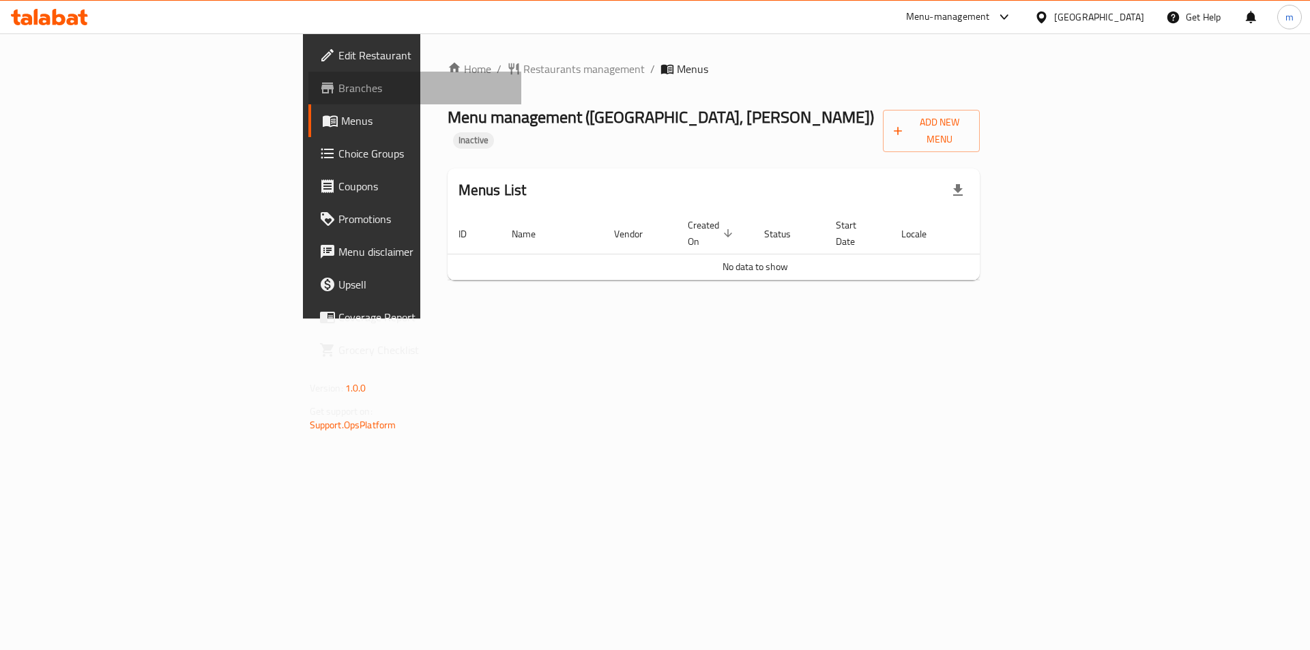  Describe the element at coordinates (424, 317) in the screenshot. I see `span: Coverage Report` at that location.